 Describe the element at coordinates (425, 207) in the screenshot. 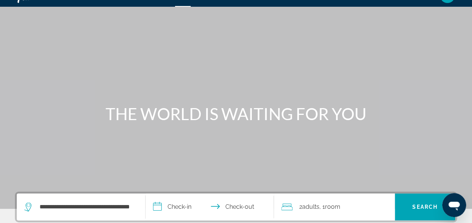

I see `button: Search` at that location.